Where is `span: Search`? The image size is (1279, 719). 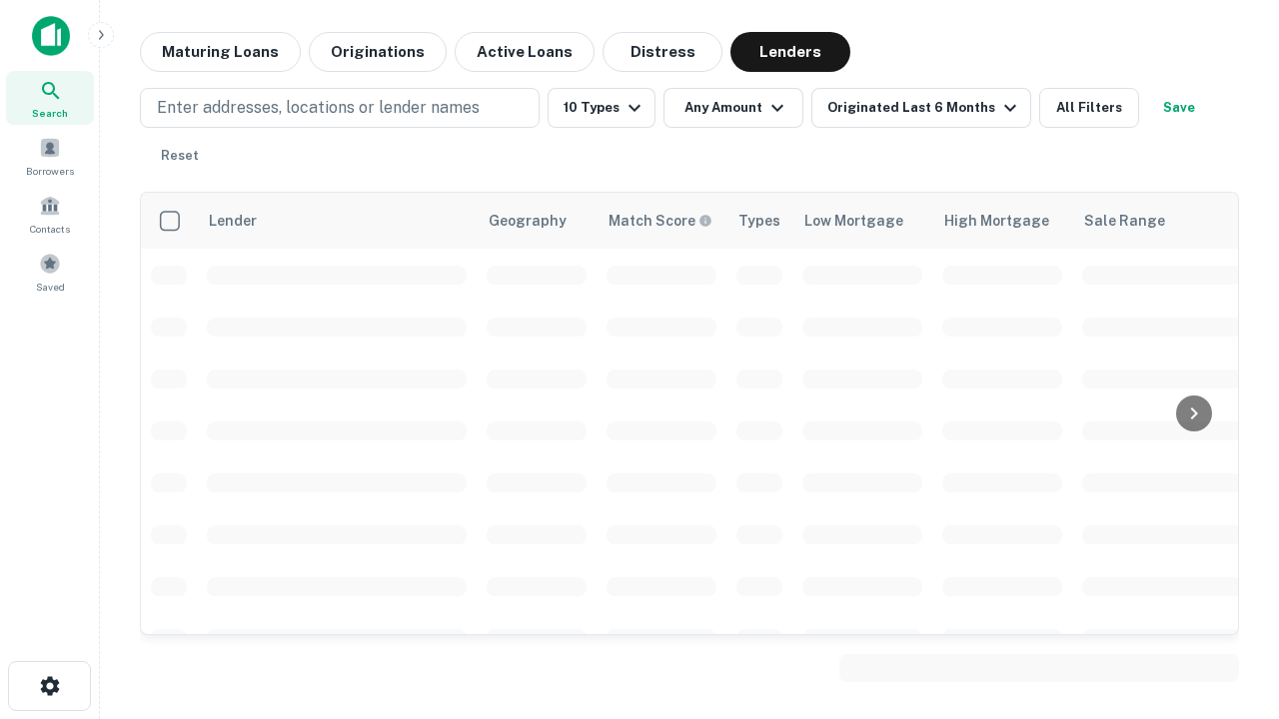
span: Search is located at coordinates (50, 113).